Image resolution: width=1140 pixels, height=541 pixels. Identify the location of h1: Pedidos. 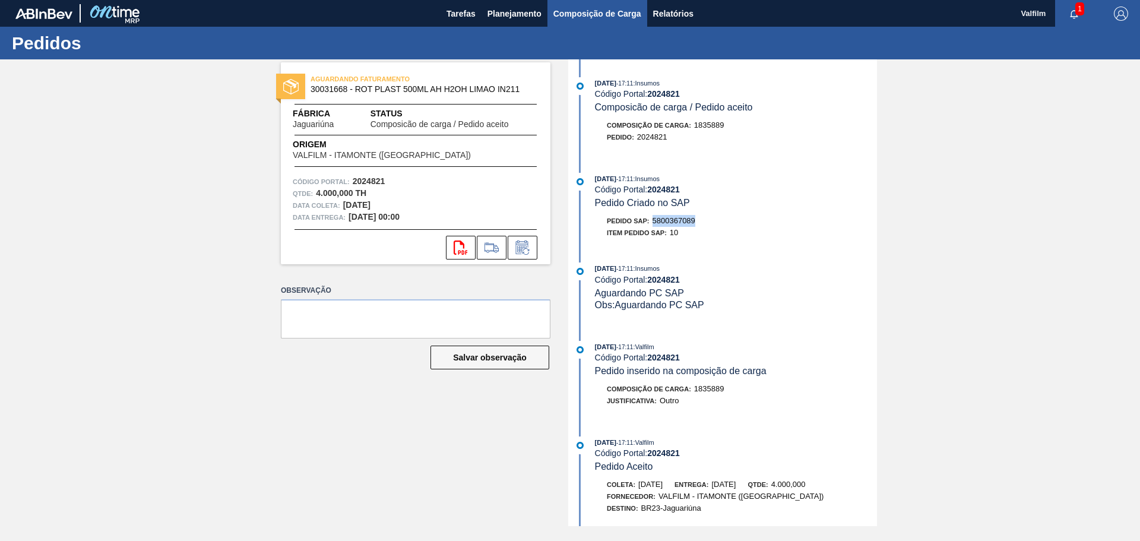
(117, 43).